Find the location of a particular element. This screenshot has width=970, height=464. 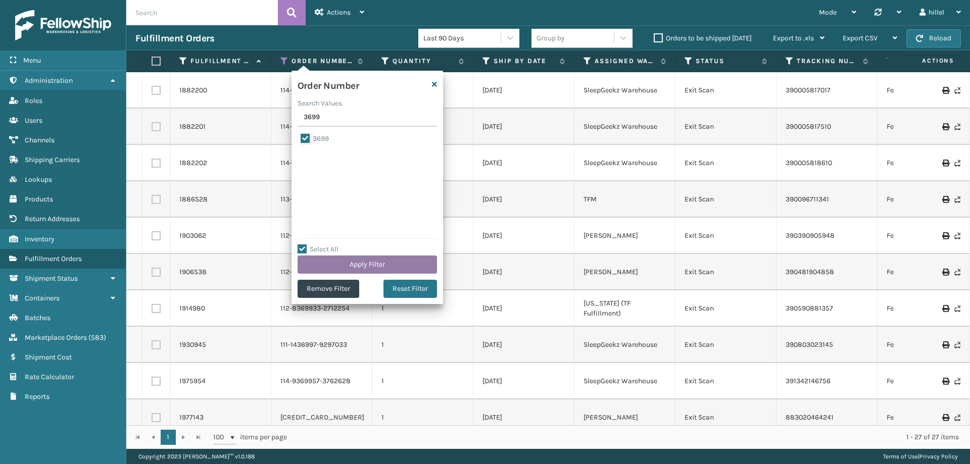

div: Last 90 Days is located at coordinates (462, 38).